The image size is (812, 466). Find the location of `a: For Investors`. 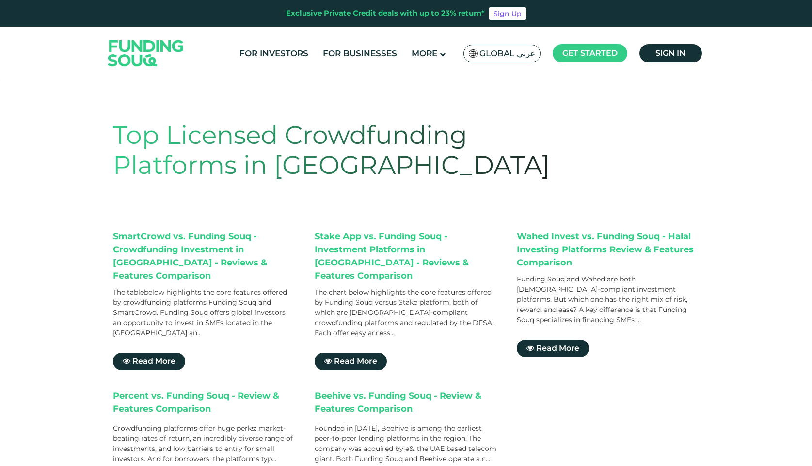

a: For Investors is located at coordinates (274, 53).